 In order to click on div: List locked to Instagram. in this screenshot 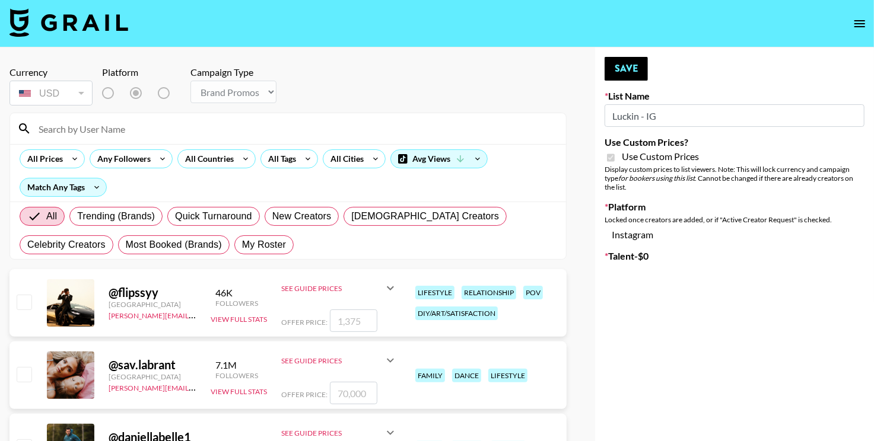, I will do `click(172, 93)`.